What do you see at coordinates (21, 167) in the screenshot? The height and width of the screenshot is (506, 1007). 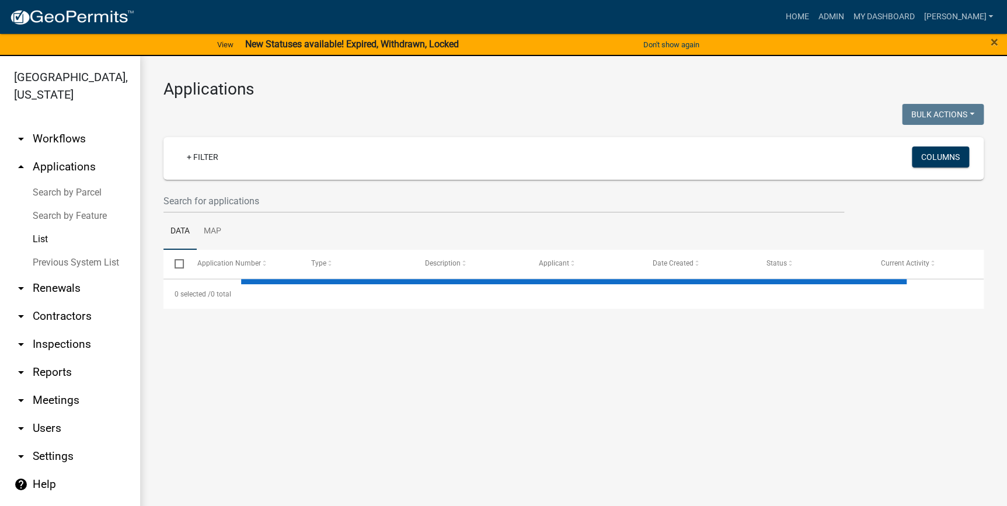 I see `i: arrow_drop_up` at bounding box center [21, 167].